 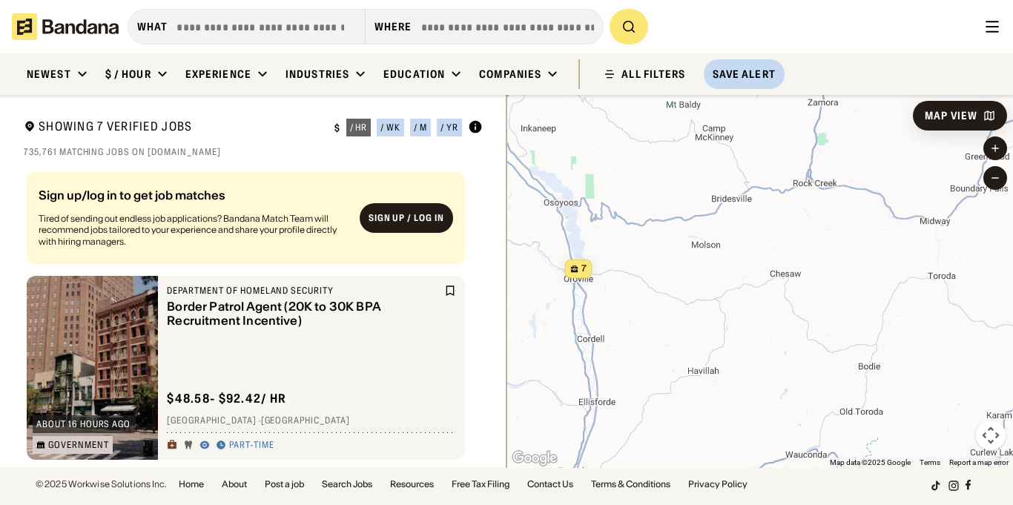 I want to click on div: $ 48.58 - $92.42 / hr, so click(x=226, y=398).